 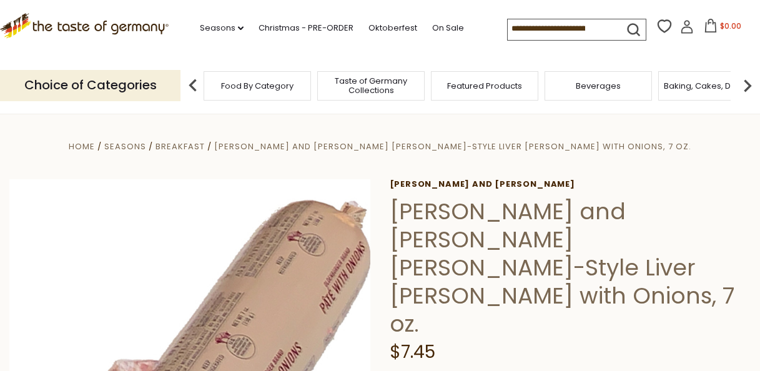 What do you see at coordinates (748, 86) in the screenshot?
I see `img: next arrow` at bounding box center [748, 86].